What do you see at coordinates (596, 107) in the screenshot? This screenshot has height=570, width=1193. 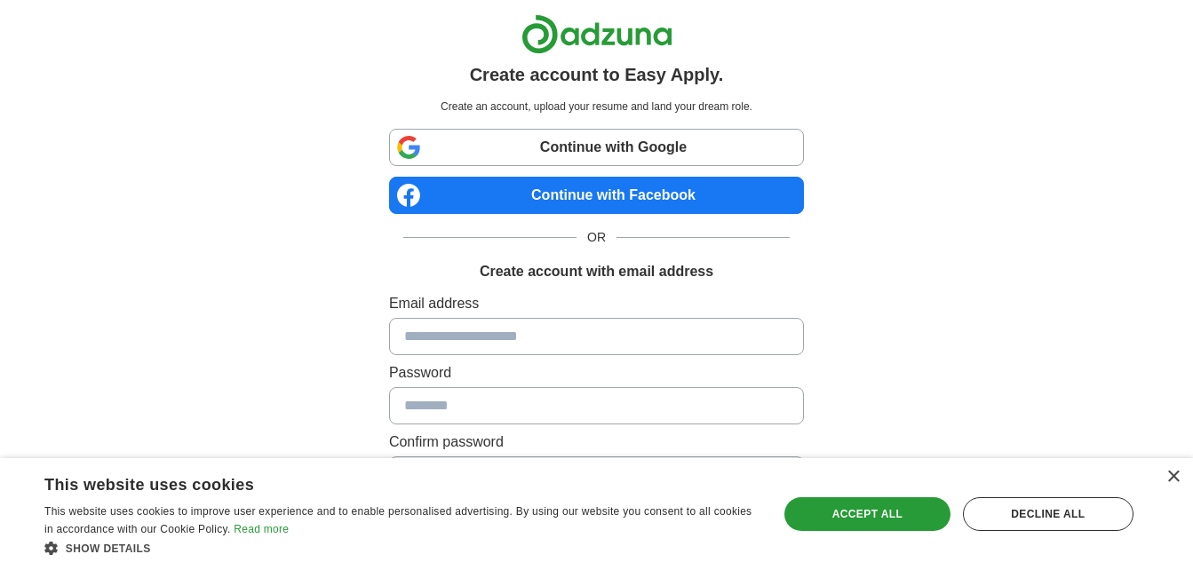 I see `p: Create an account, upload your resume and land your dream role.` at bounding box center [596, 107].